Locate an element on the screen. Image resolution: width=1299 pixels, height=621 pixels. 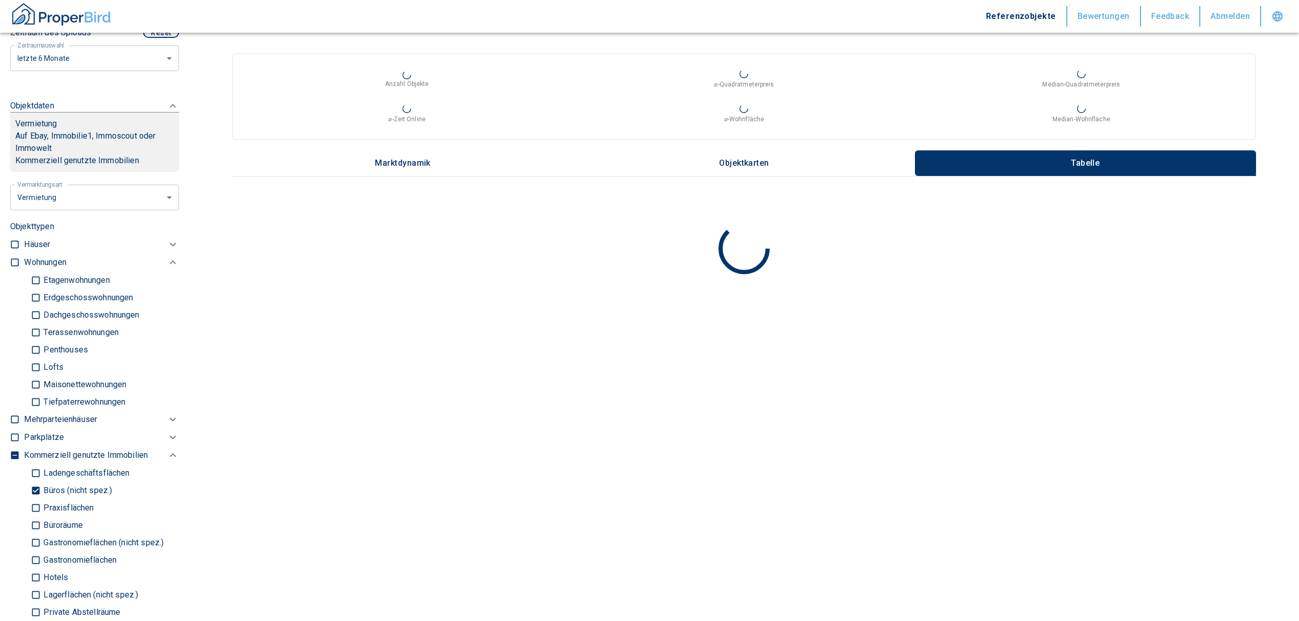
p: Wohnungen is located at coordinates (45, 262).